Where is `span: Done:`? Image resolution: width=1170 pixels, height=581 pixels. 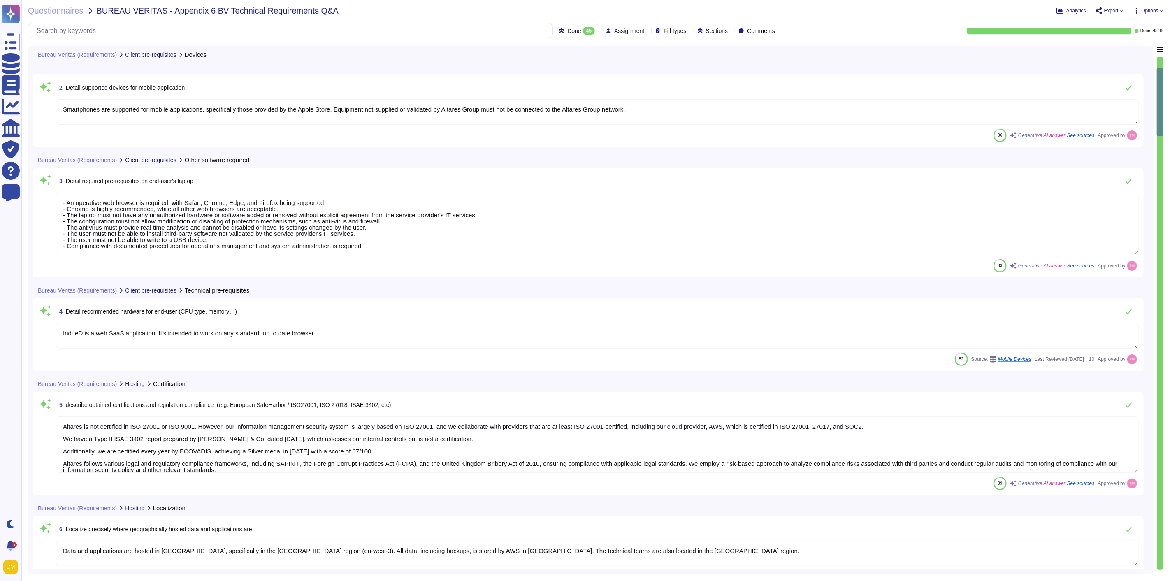 span: Done: is located at coordinates (1146, 31).